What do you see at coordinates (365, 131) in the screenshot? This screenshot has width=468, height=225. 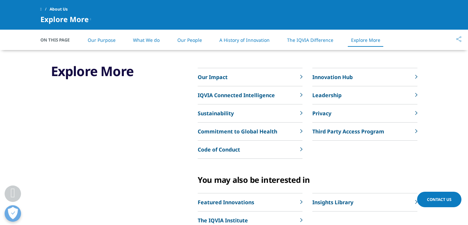 I see `a: Third Party Access Program` at bounding box center [365, 131].